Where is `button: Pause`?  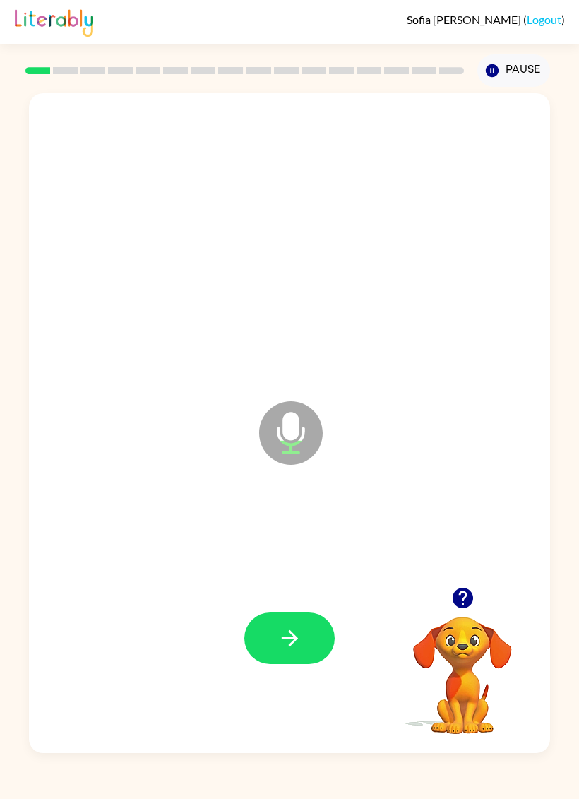
button: Pause is located at coordinates (513, 71).